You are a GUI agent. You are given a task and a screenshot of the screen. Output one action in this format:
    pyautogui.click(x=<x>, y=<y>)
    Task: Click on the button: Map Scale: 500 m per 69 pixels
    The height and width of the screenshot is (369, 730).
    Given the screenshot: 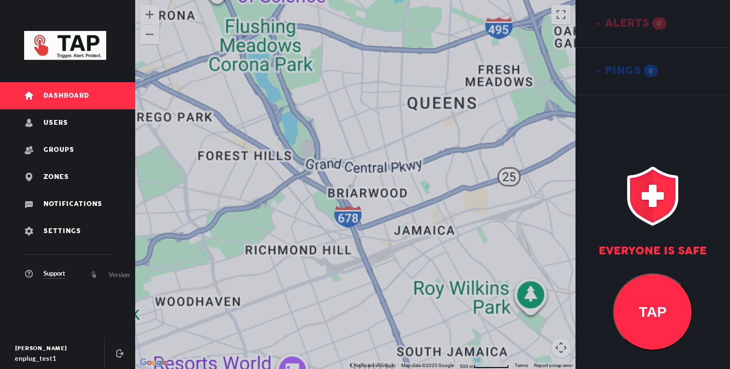 What is the action you would take?
    pyautogui.click(x=484, y=365)
    